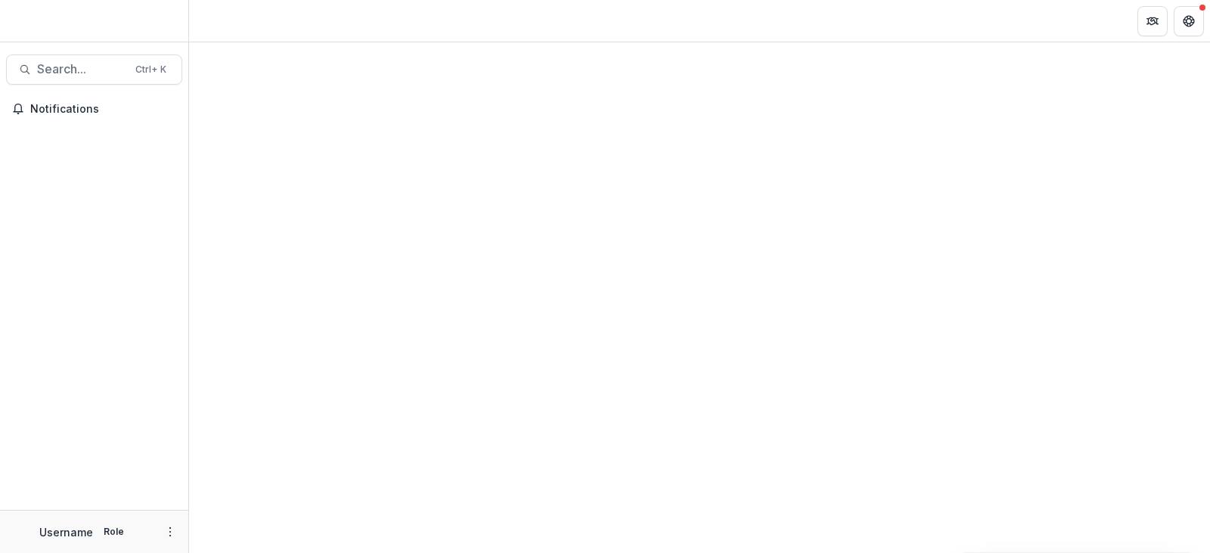 The width and height of the screenshot is (1210, 553). I want to click on button: Notifications, so click(94, 109).